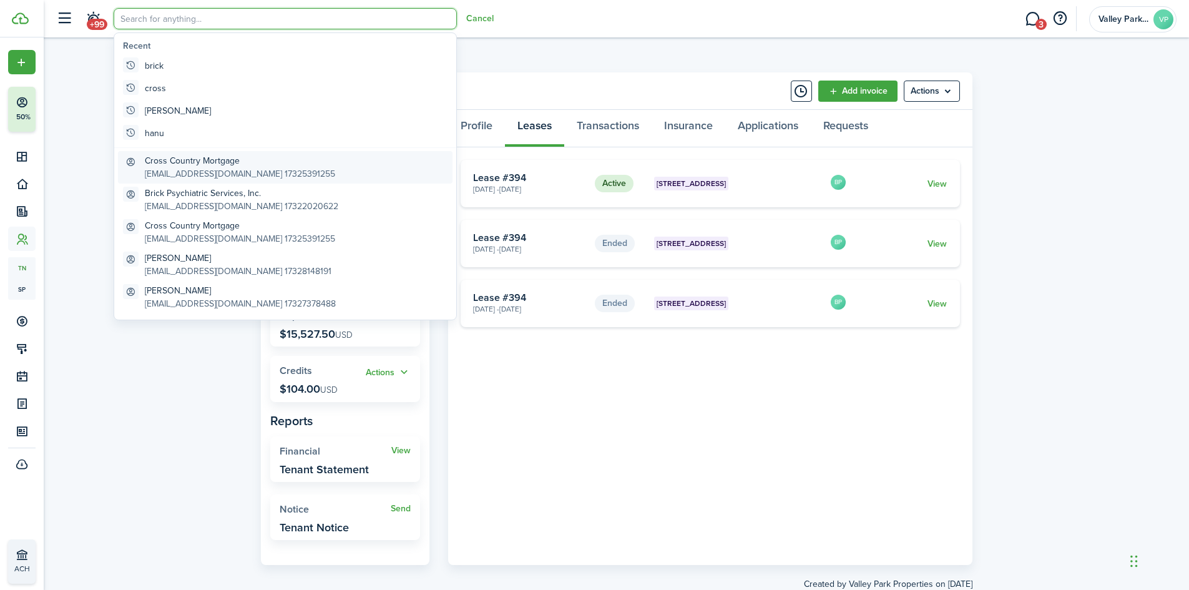  Describe the element at coordinates (22, 268) in the screenshot. I see `span: tn` at that location.